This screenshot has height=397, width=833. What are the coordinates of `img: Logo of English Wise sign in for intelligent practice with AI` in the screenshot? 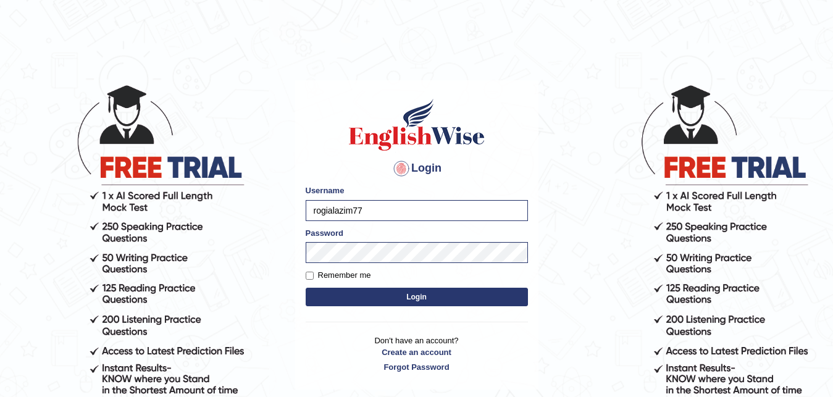 It's located at (417, 125).